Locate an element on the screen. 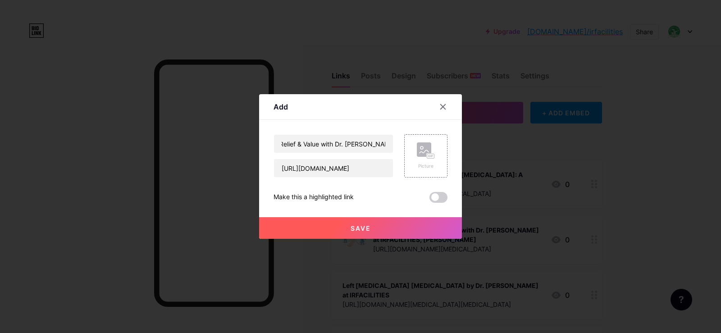 The image size is (721, 333). span: Save is located at coordinates (360, 228).